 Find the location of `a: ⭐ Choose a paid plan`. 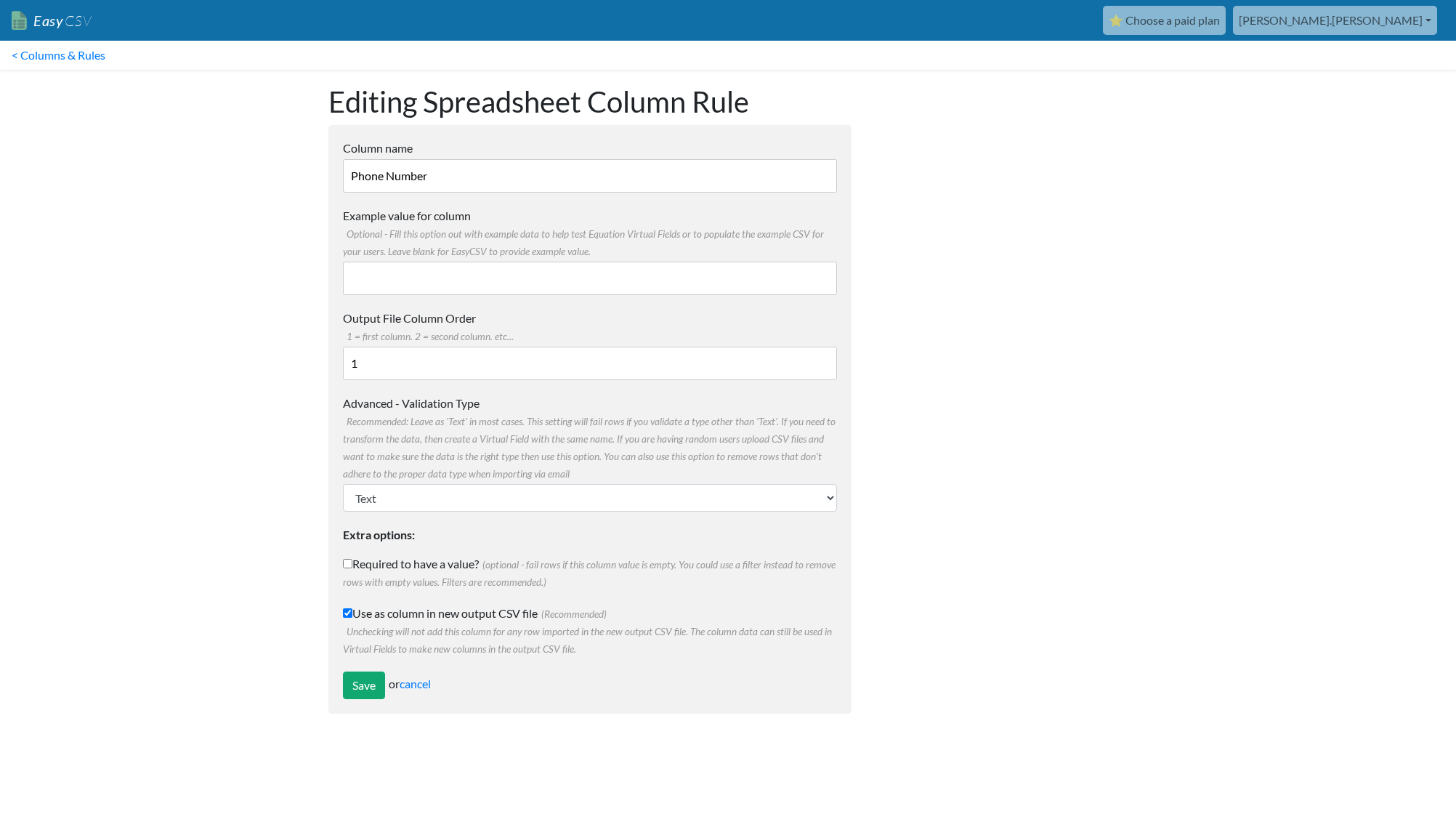

a: ⭐ Choose a paid plan is located at coordinates (1164, 21).